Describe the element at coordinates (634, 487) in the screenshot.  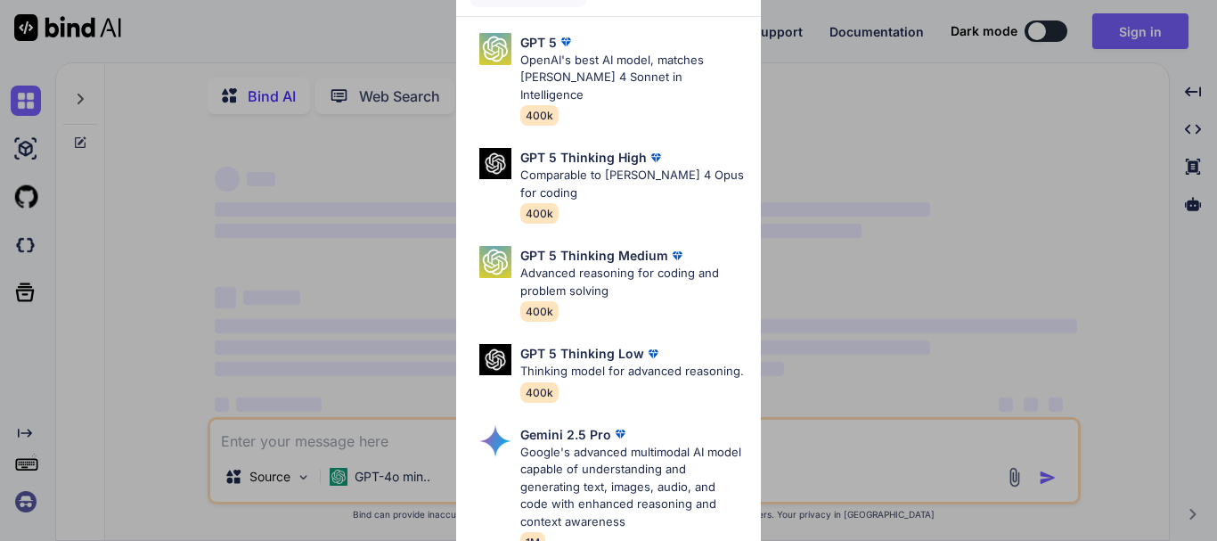
I see `p: Google's advanced multimodal AI model capable of understanding and generating text, images, audio...` at that location.